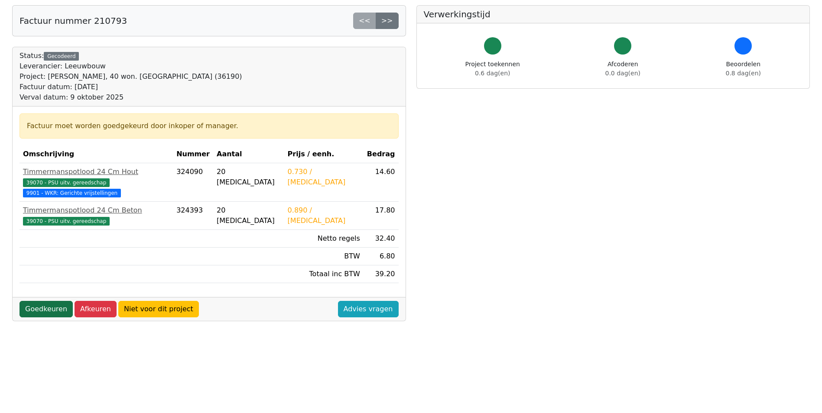 The width and height of the screenshot is (822, 413). I want to click on td: 324393, so click(193, 216).